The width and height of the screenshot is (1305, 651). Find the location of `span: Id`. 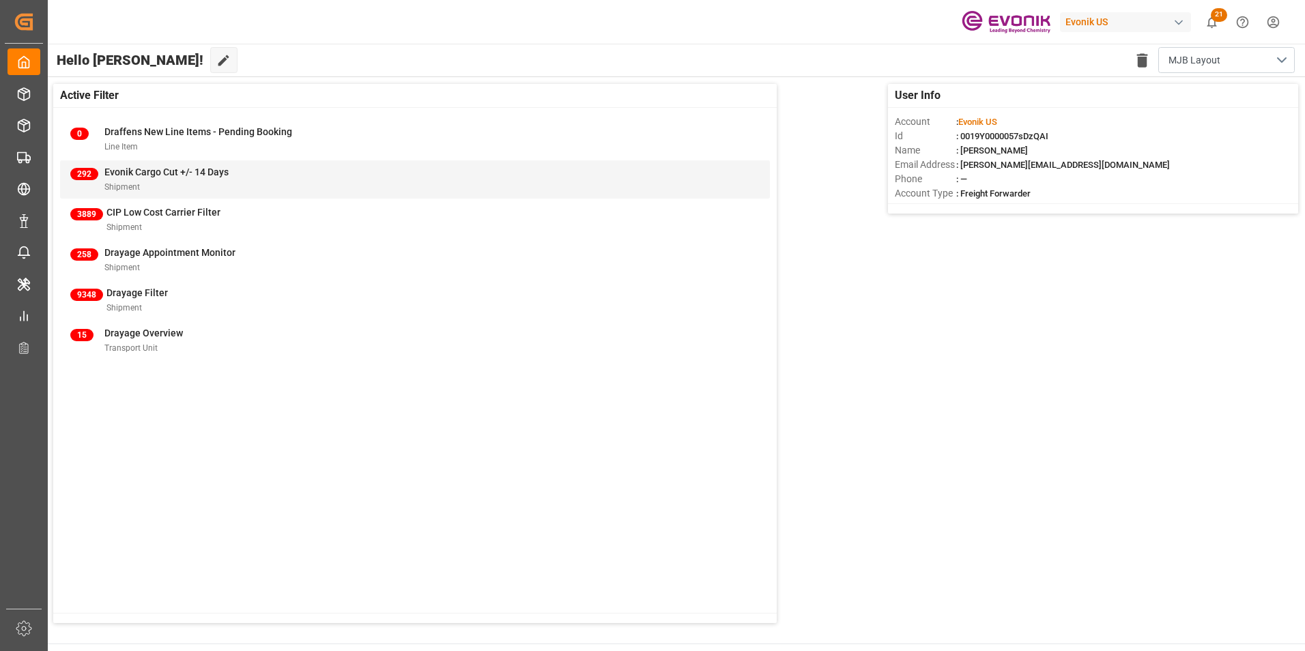

span: Id is located at coordinates (926, 136).